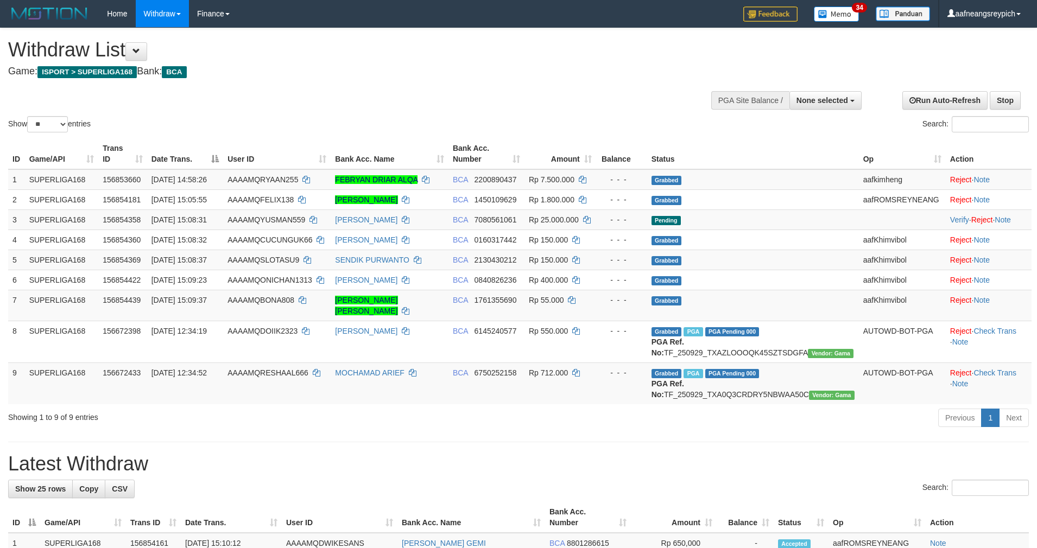 Image resolution: width=1037 pixels, height=548 pixels. I want to click on td: 7, so click(16, 305).